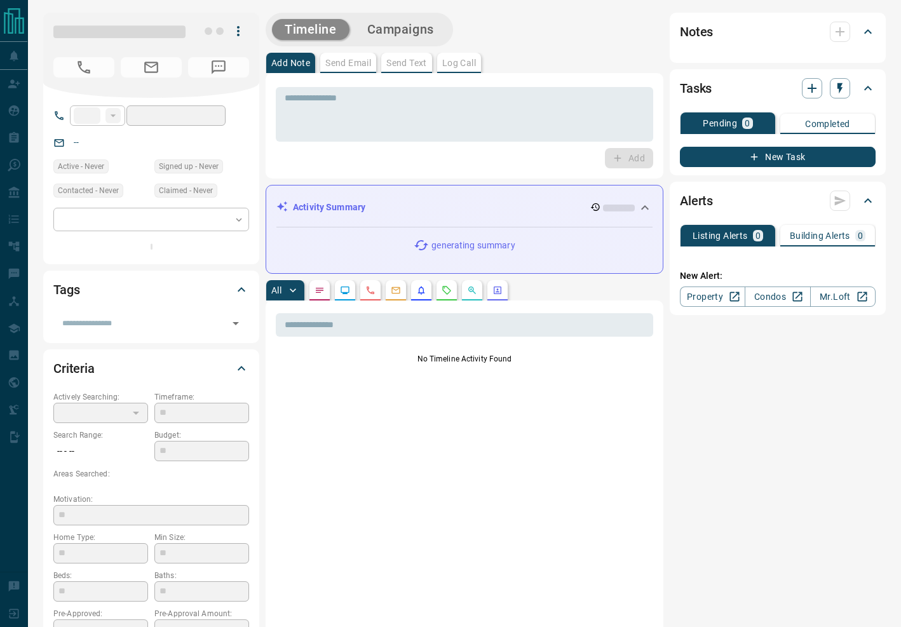  I want to click on span: Signed up - Never, so click(189, 166).